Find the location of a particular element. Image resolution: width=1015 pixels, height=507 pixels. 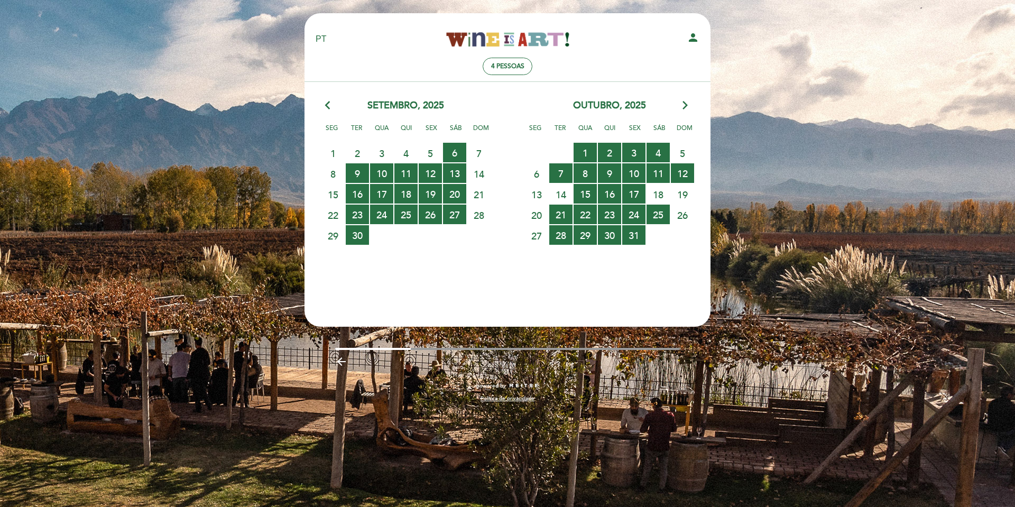

i: person is located at coordinates (693, 38).